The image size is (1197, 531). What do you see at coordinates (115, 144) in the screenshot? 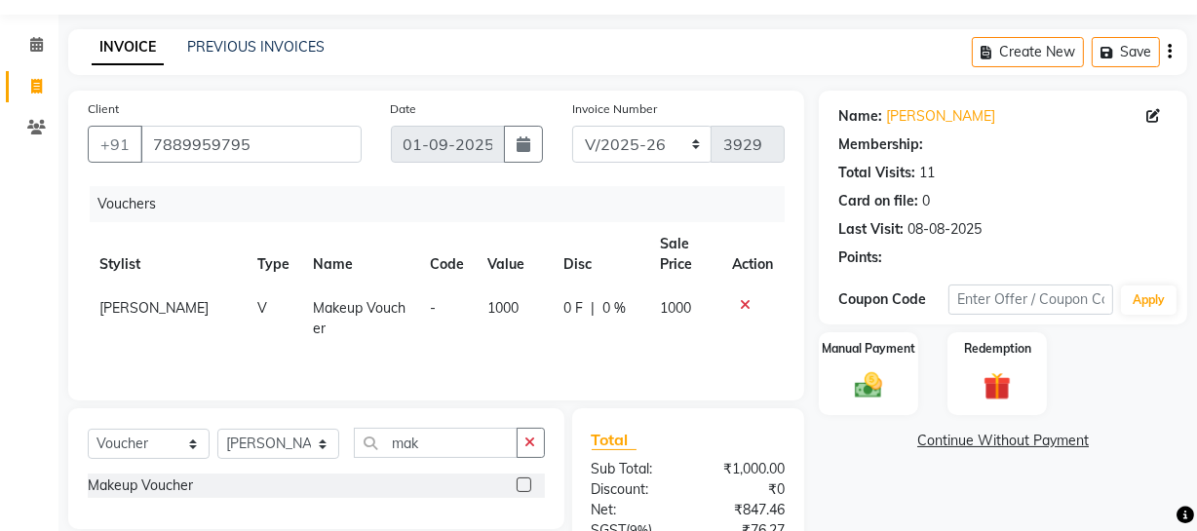
I see `button: +91` at bounding box center [115, 144].